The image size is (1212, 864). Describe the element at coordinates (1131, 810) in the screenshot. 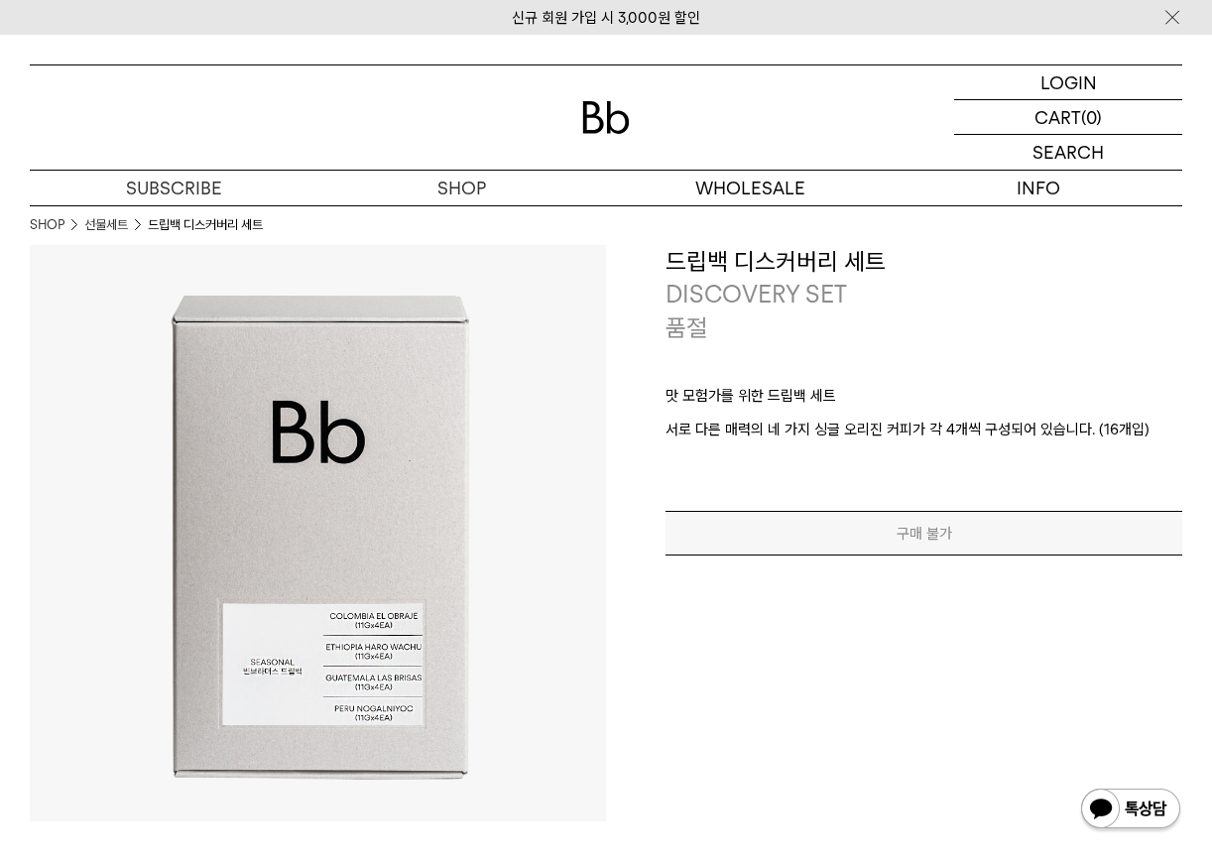

I see `img: 카카오톡 채널 1:1 채팅 버튼` at that location.